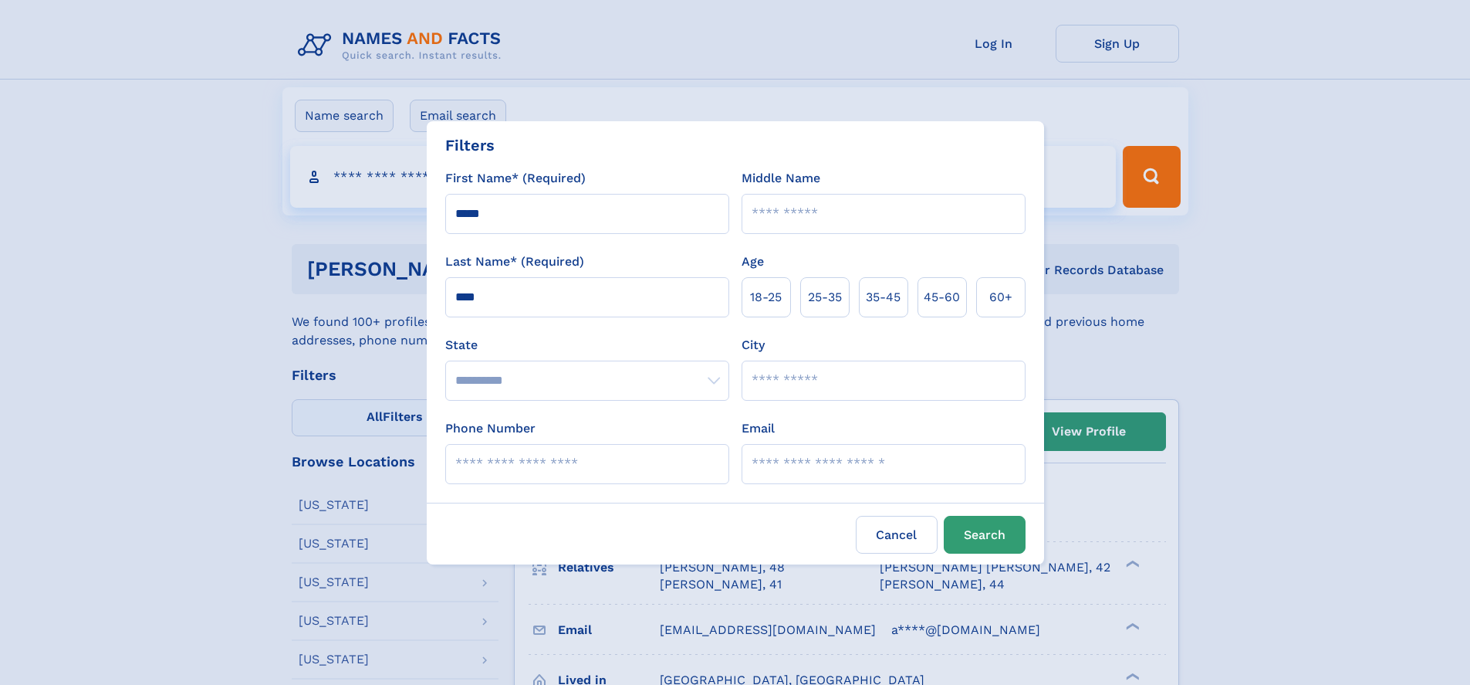 The width and height of the screenshot is (1470, 685). I want to click on label: City, so click(753, 345).